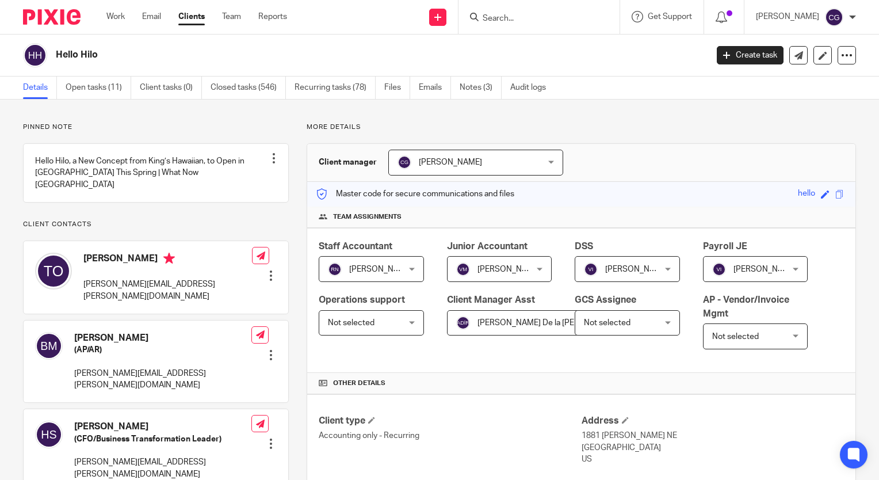 This screenshot has height=480, width=879. I want to click on h2: Hello Hilo, so click(313, 55).